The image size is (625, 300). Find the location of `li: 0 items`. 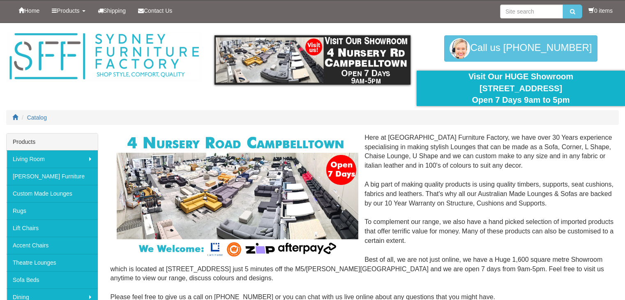

li: 0 items is located at coordinates (600, 11).